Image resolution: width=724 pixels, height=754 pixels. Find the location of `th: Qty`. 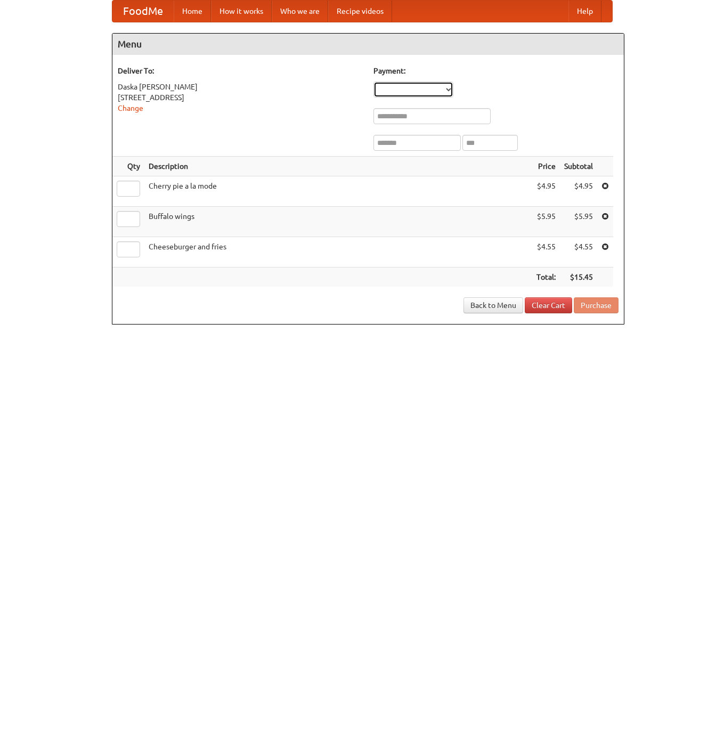

th: Qty is located at coordinates (128, 166).